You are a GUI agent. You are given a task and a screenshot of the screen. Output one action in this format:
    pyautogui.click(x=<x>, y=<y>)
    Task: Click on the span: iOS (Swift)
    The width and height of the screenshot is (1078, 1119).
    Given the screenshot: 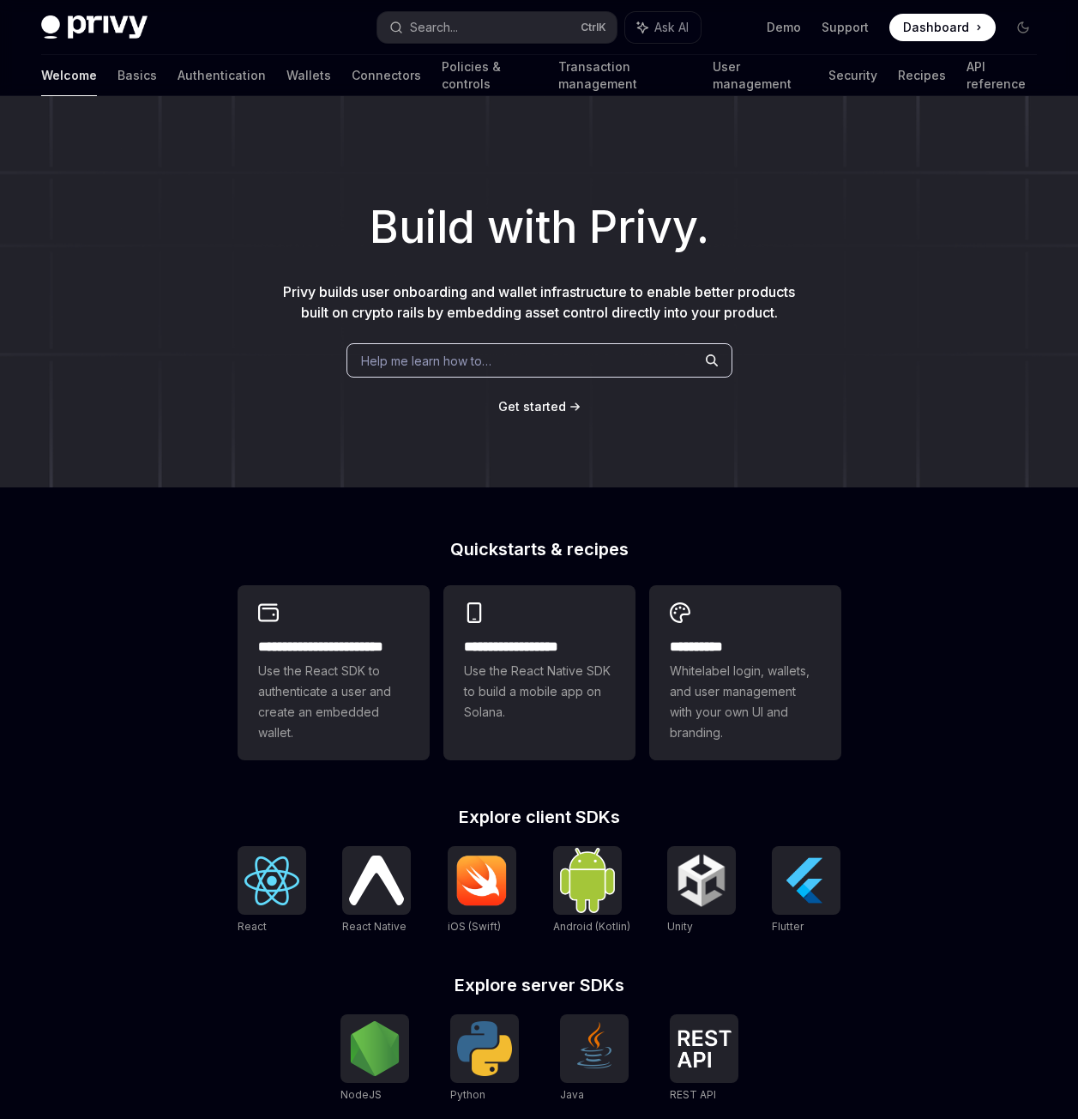 What is the action you would take?
    pyautogui.click(x=474, y=926)
    